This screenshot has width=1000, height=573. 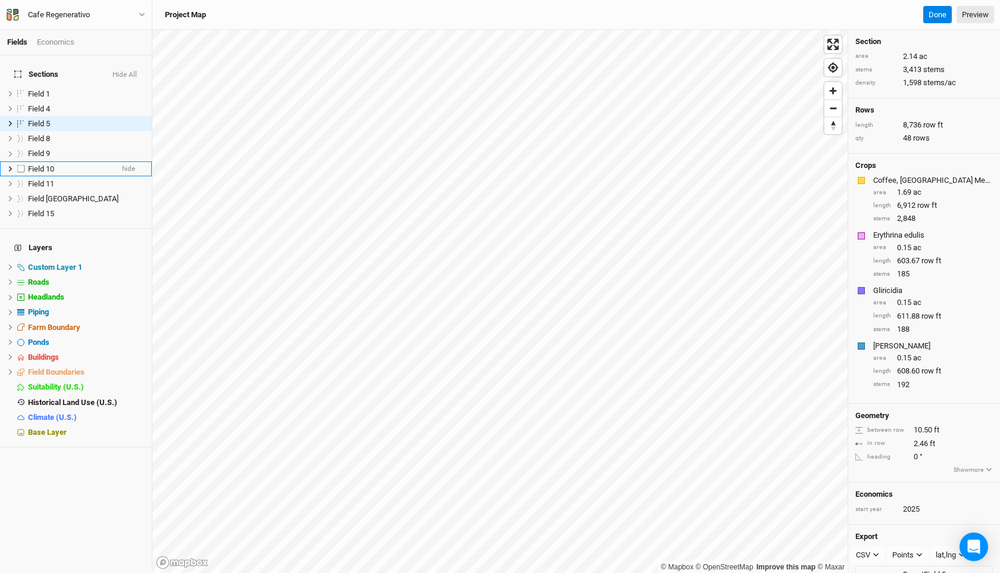 What do you see at coordinates (86, 109) in the screenshot?
I see `div: Field 4` at bounding box center [86, 109].